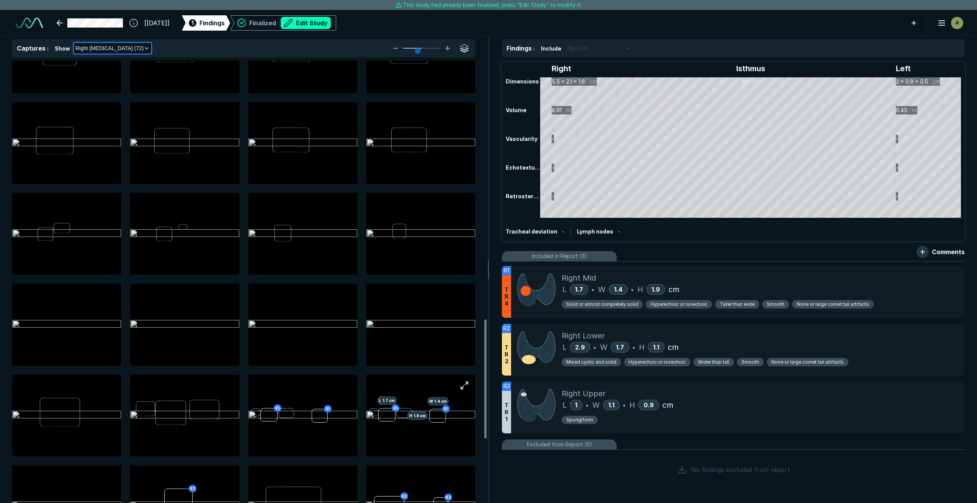 The height and width of the screenshot is (503, 977). I want to click on span: Right Mid, so click(579, 278).